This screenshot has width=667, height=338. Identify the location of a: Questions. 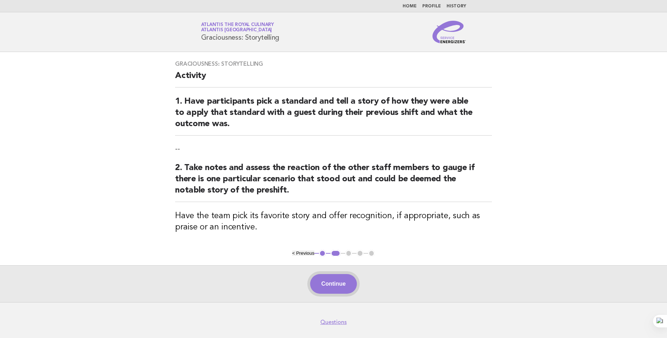
(334, 323).